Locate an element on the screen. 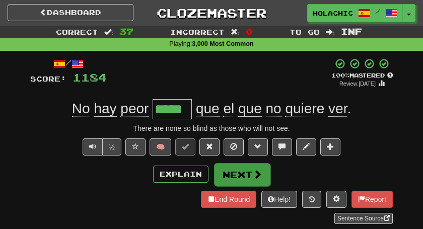 Image resolution: width=423 pixels, height=229 pixels. span: 1184 is located at coordinates (90, 77).